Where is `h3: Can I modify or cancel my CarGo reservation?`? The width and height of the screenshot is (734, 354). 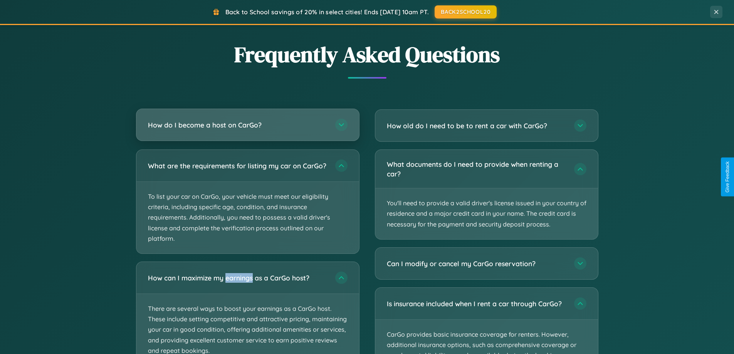 h3: Can I modify or cancel my CarGo reservation? is located at coordinates (477, 264).